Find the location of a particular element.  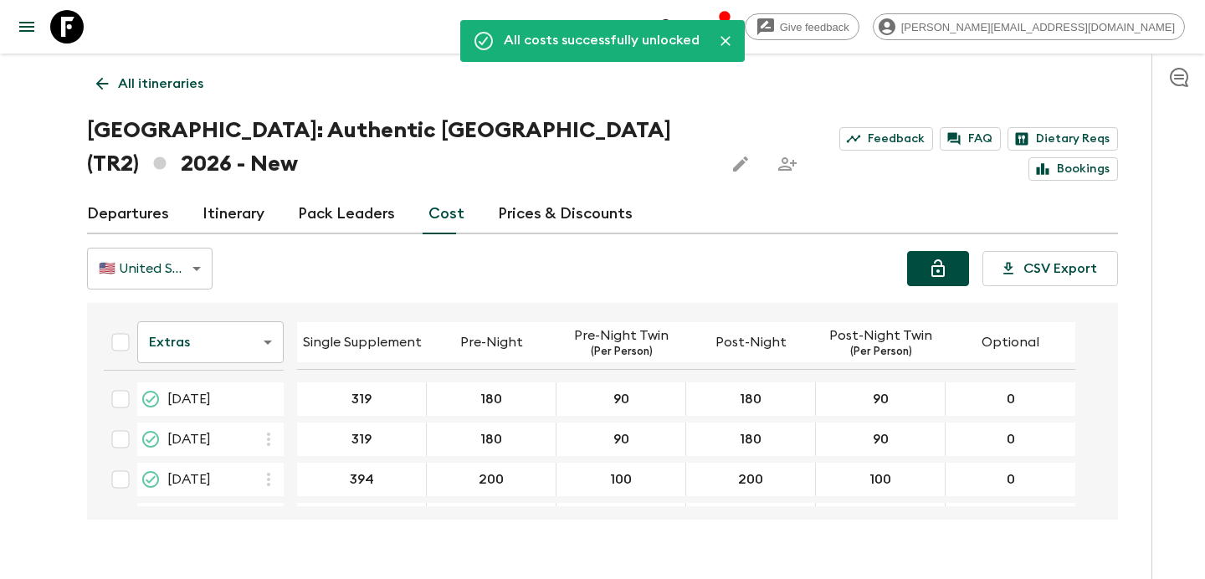

a: Feedback is located at coordinates (886, 139).